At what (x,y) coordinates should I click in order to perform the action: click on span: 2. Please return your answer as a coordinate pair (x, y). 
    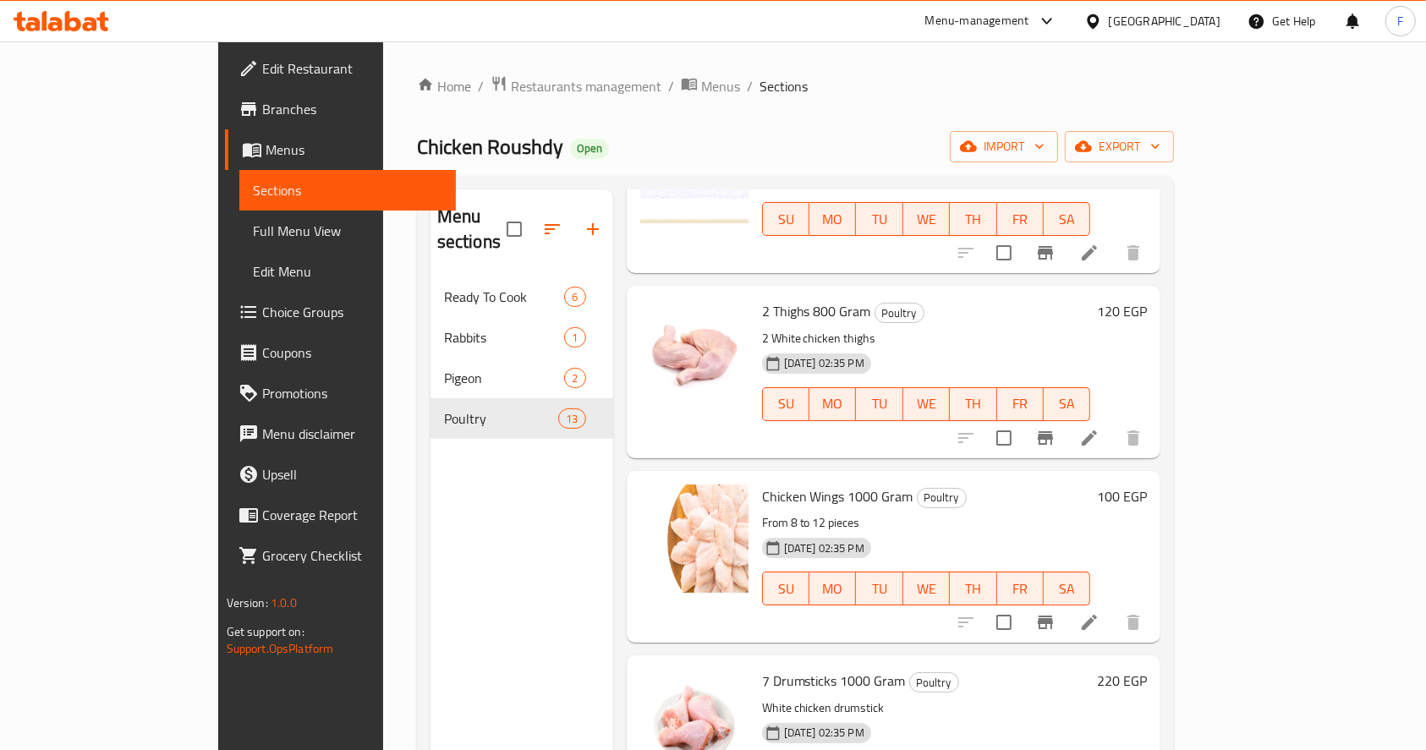
    Looking at the image, I should click on (574, 378).